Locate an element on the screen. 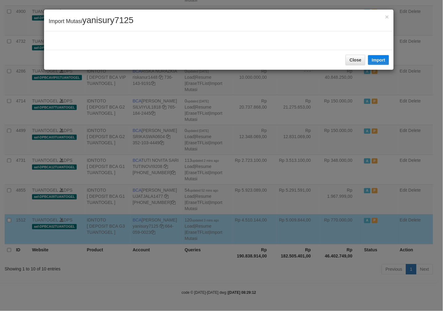  span: Import Mutasi is located at coordinates (91, 21).